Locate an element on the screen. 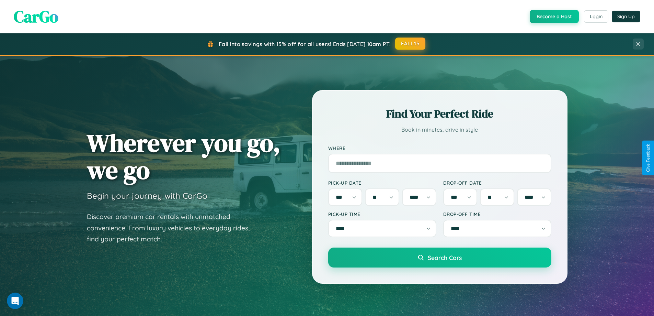  p: Book in minutes, drive in style is located at coordinates (440, 129).